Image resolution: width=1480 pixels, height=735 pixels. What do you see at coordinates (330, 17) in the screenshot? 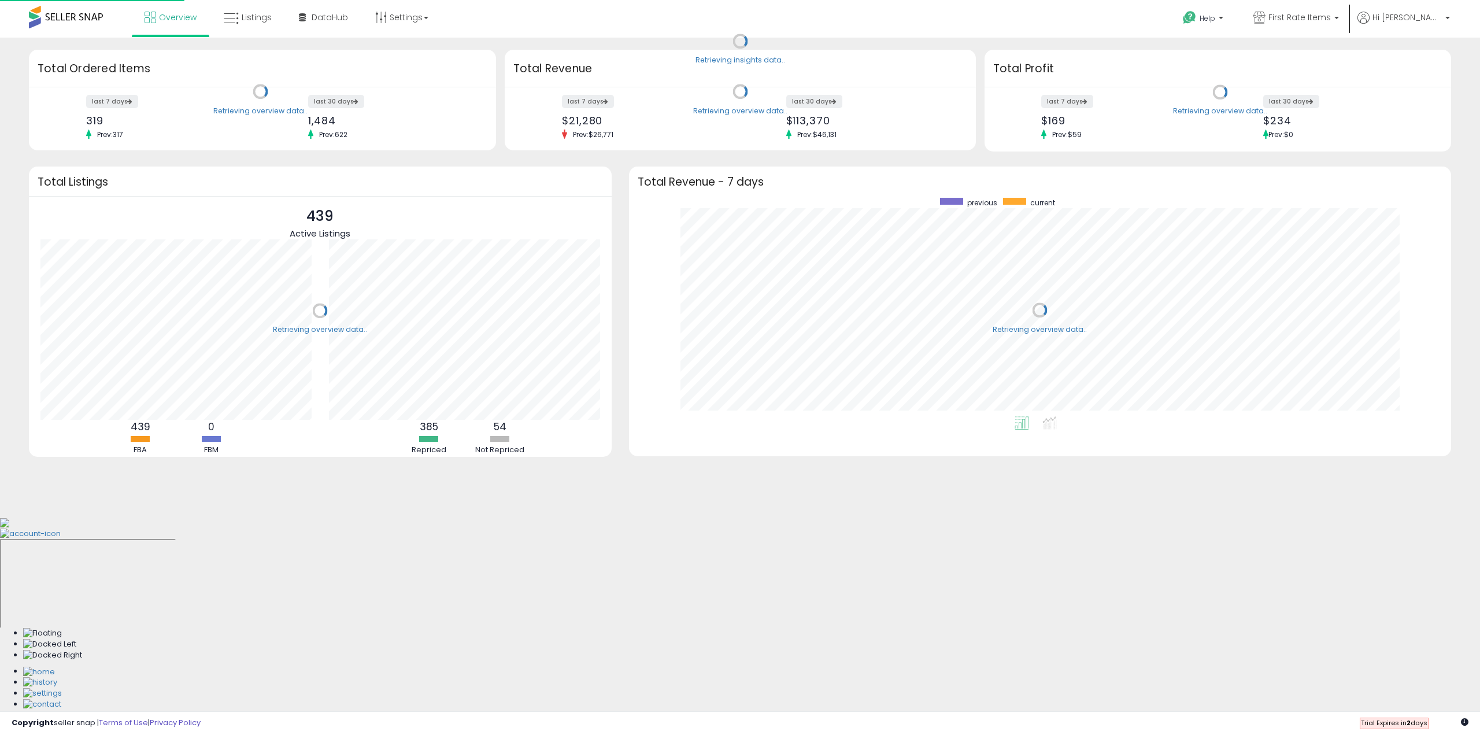
I see `span: DataHub` at bounding box center [330, 17].